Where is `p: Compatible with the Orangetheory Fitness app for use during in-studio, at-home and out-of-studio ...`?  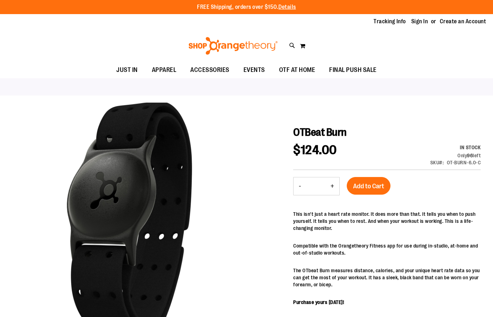 p: Compatible with the Orangetheory Fitness app for use during in-studio, at-home and out-of-studio ... is located at coordinates (387, 249).